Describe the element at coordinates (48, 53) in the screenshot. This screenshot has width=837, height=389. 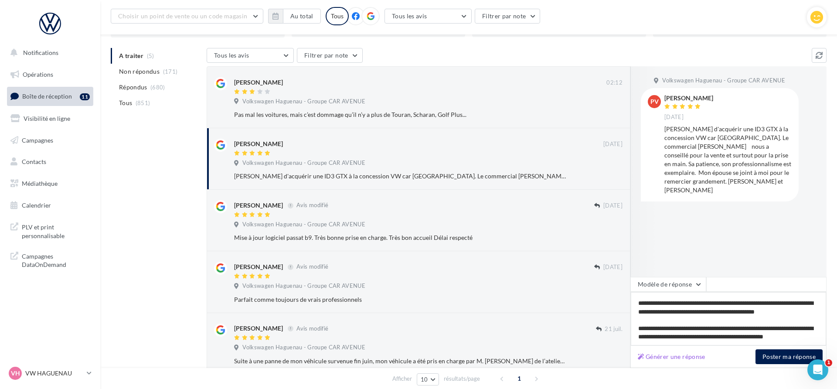
I see `button: Notifications` at that location.